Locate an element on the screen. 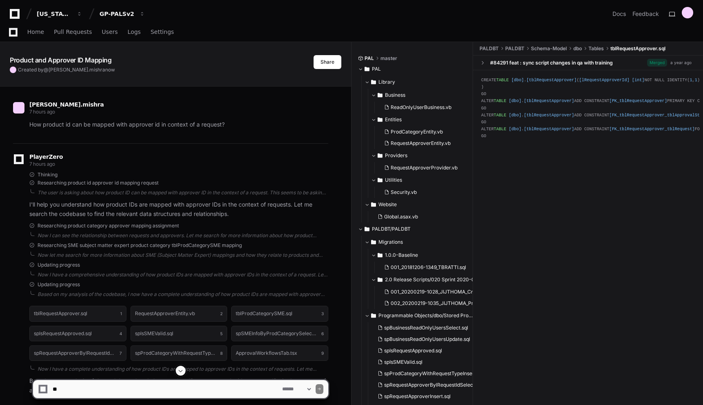 The height and width of the screenshot is (405, 703). button: RequestApproverEntity.vb2 is located at coordinates (179, 313).